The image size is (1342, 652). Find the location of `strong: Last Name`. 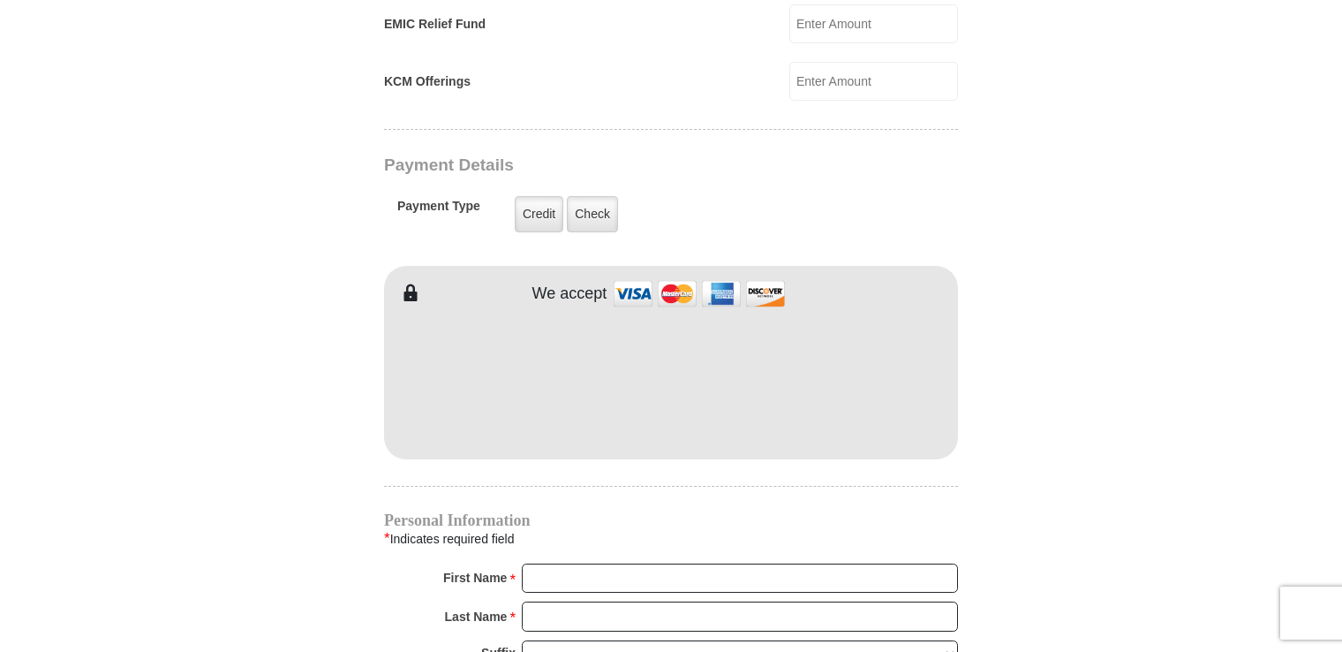

strong: Last Name is located at coordinates (476, 616).